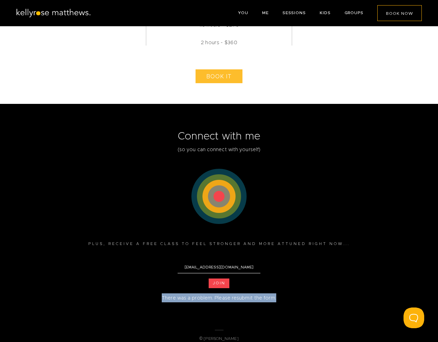 This screenshot has width=438, height=342. I want to click on span: BOOK IT, so click(219, 77).